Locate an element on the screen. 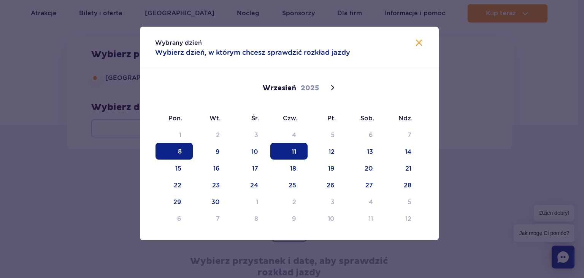 The width and height of the screenshot is (584, 278). span: Wrzesień 8, 2025 is located at coordinates (174, 151).